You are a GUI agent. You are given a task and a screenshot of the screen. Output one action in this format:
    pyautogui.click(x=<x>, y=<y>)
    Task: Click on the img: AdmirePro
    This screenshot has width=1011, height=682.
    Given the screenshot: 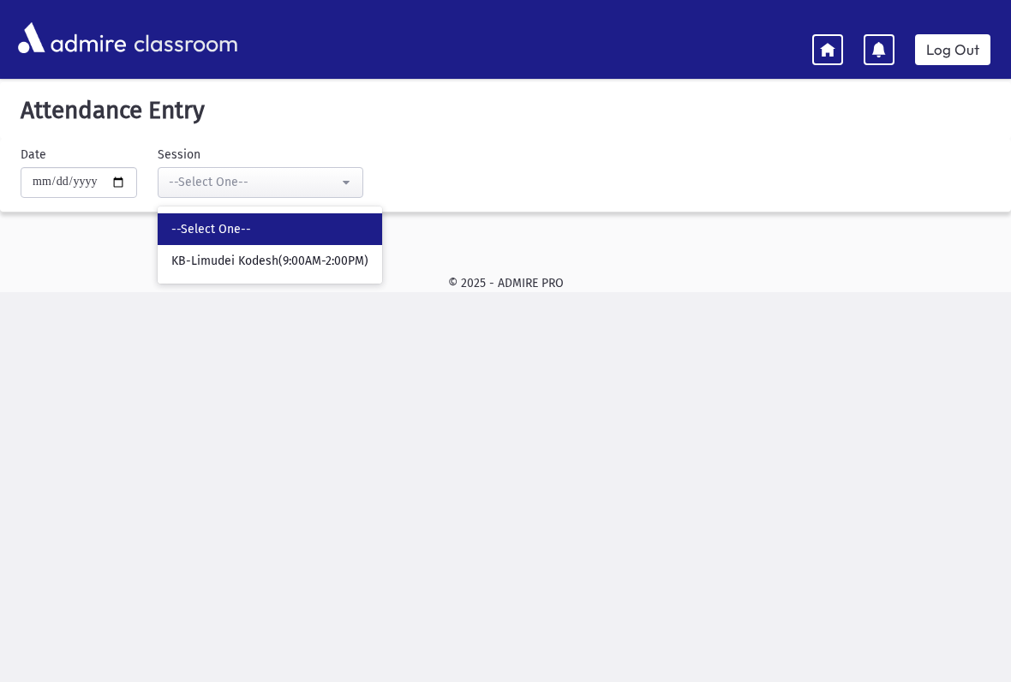 What is the action you would take?
    pyautogui.click(x=72, y=38)
    